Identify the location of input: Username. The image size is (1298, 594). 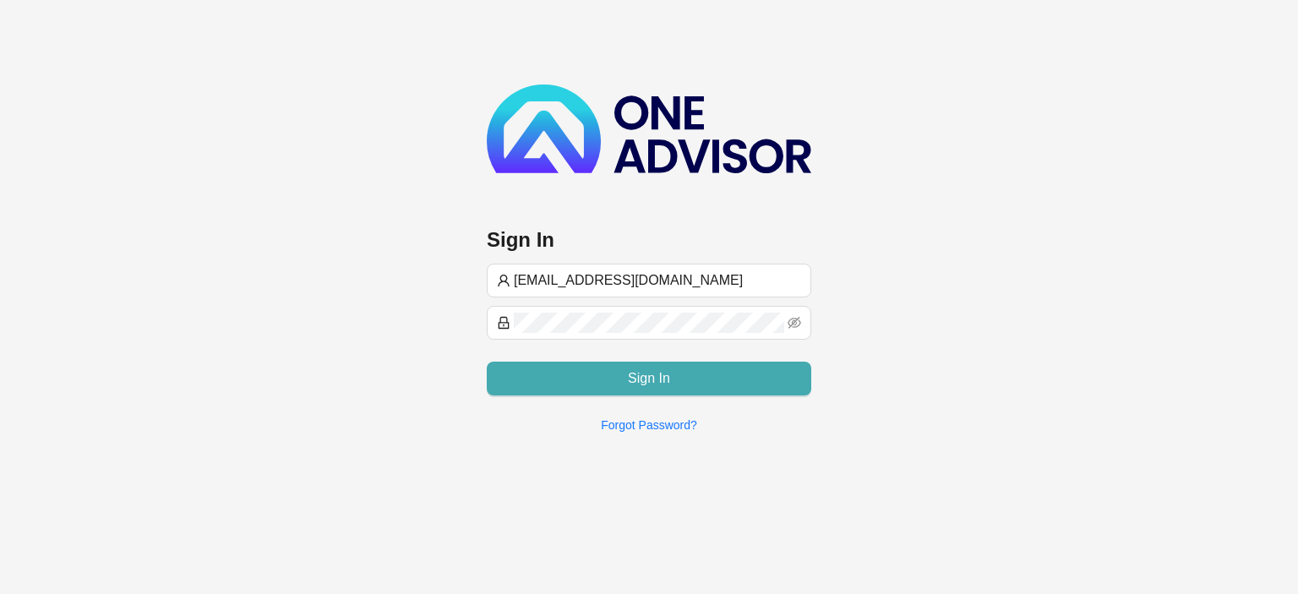
(657, 280).